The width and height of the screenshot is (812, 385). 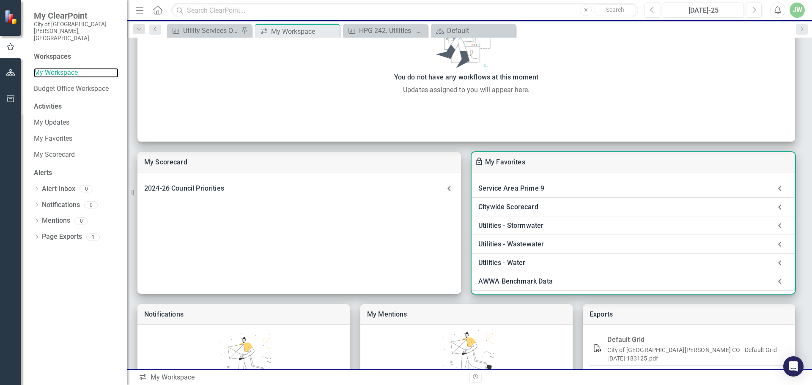 What do you see at coordinates (473, 30) in the screenshot?
I see `a: Default` at bounding box center [473, 30].